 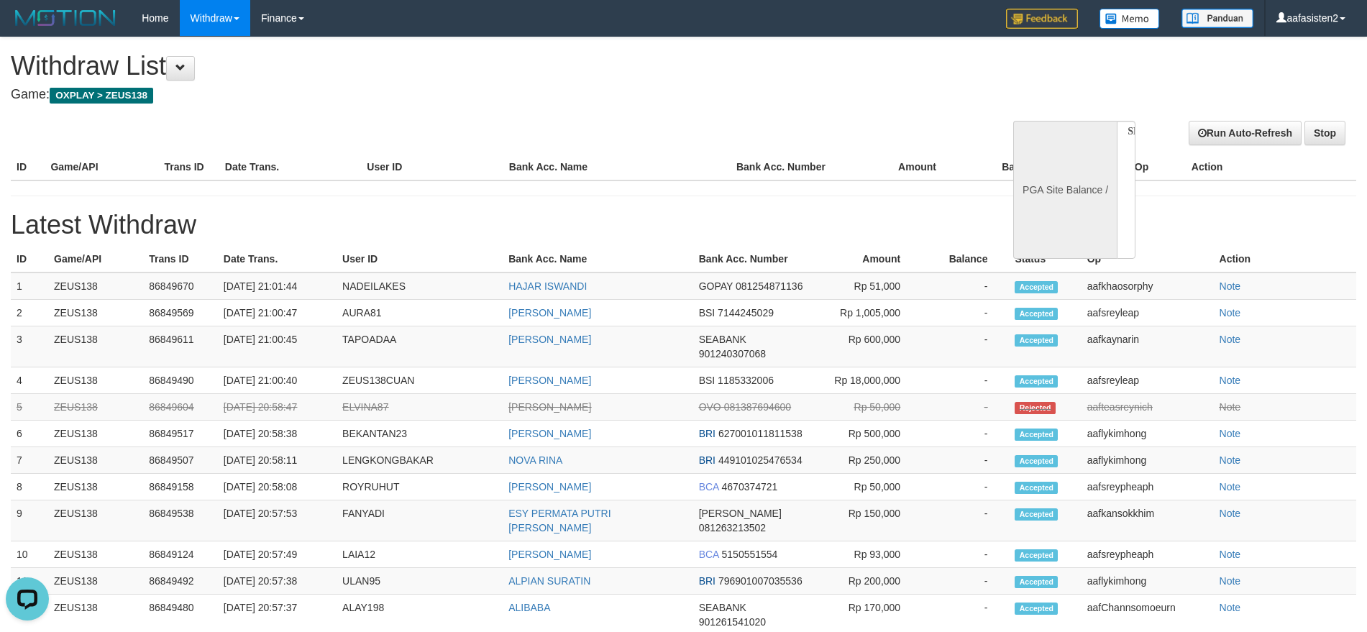 What do you see at coordinates (29, 407) in the screenshot?
I see `td: 5` at bounding box center [29, 407].